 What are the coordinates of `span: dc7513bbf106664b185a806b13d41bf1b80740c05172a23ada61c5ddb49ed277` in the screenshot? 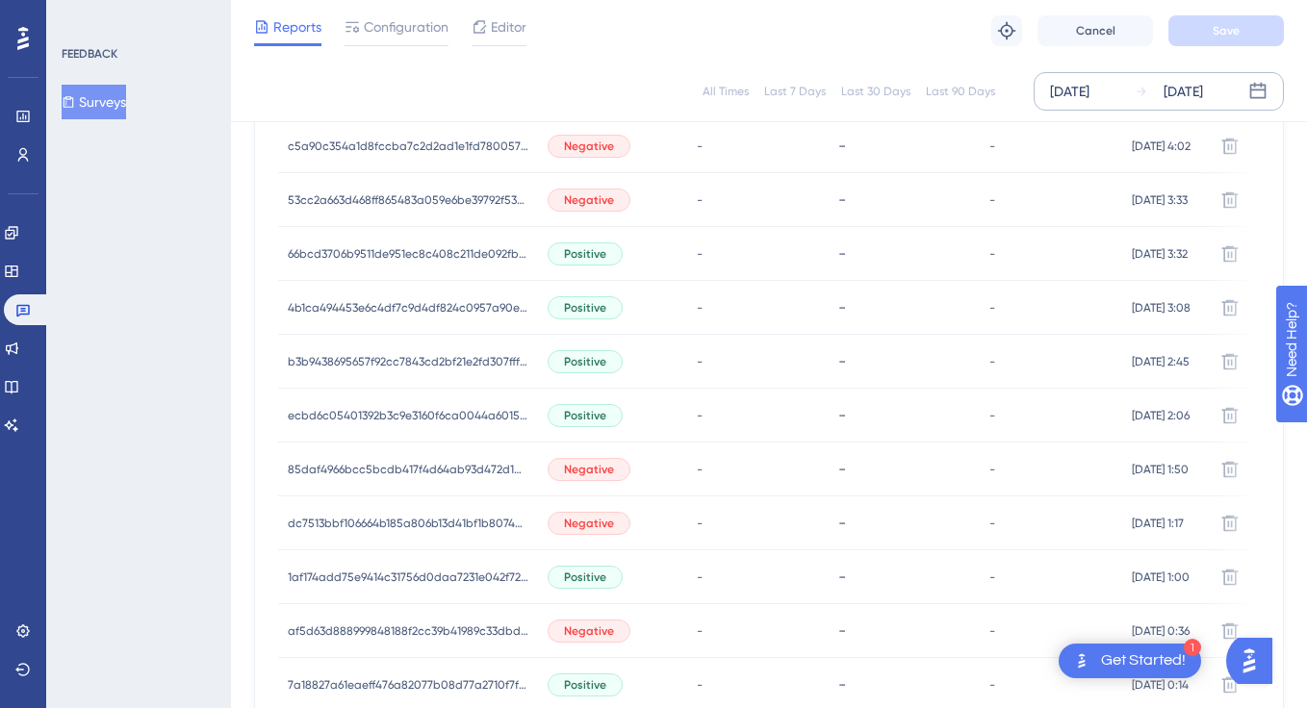 It's located at (408, 524).